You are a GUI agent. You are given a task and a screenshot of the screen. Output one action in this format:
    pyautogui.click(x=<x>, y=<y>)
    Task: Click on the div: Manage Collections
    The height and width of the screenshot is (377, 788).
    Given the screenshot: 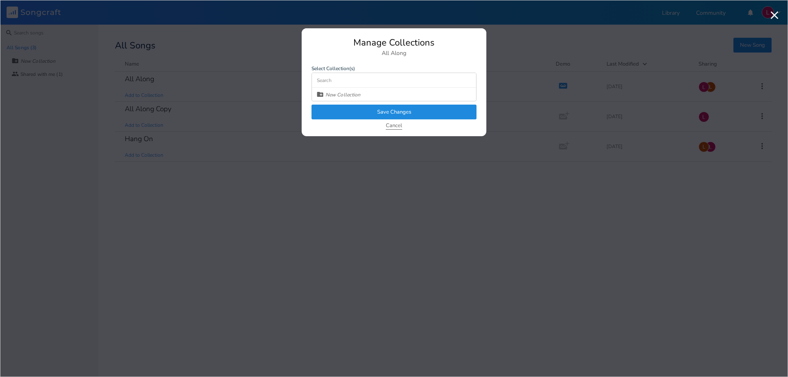 What is the action you would take?
    pyautogui.click(x=394, y=43)
    